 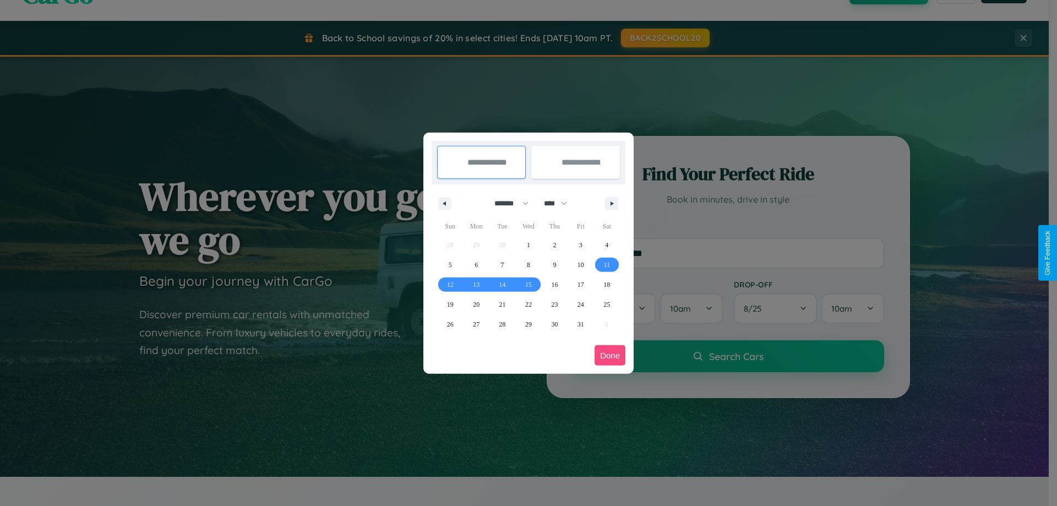 What do you see at coordinates (450, 285) in the screenshot?
I see `button: 12` at bounding box center [450, 285].